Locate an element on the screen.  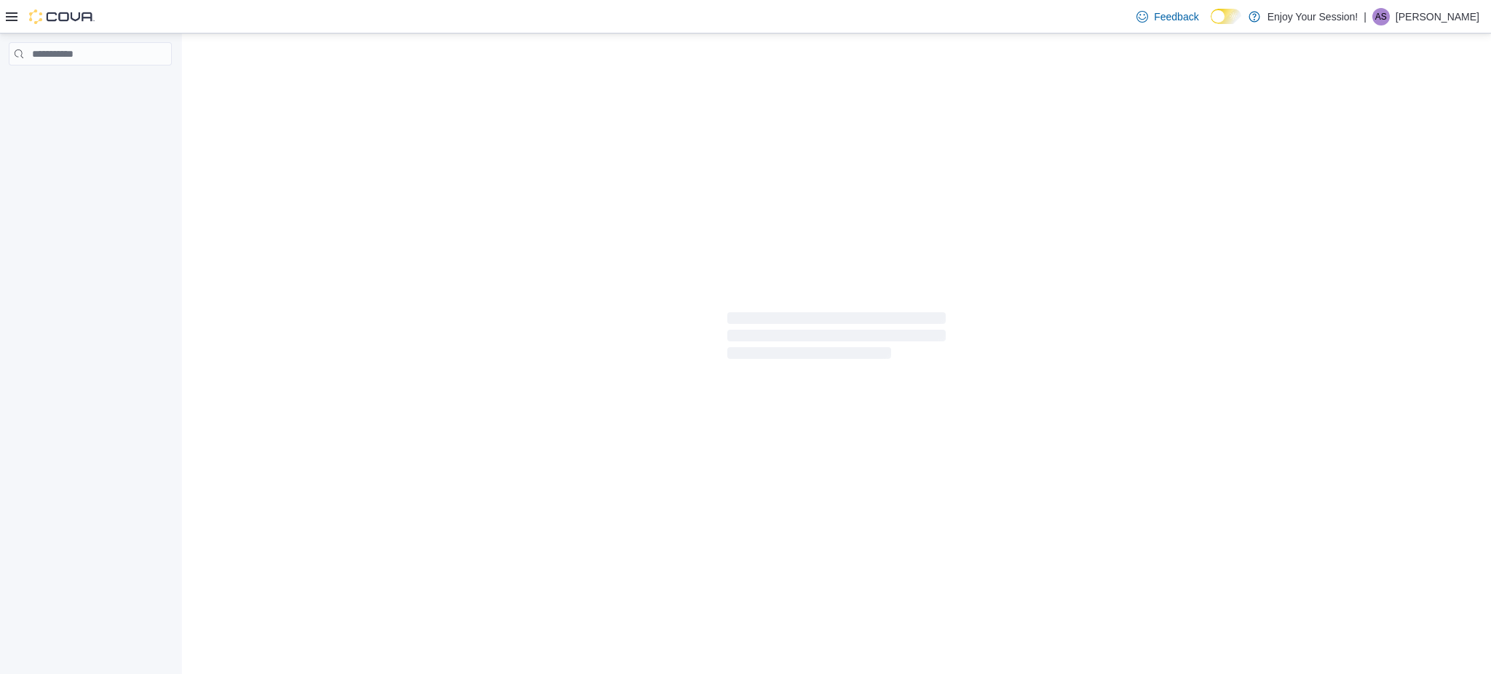
a: Feedback is located at coordinates (1167, 17).